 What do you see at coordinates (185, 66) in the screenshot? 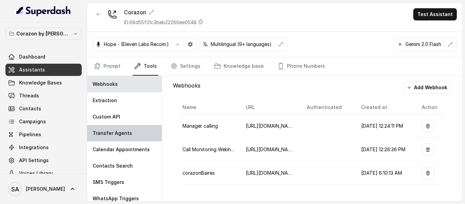
I see `a: Settings` at bounding box center [185, 66].